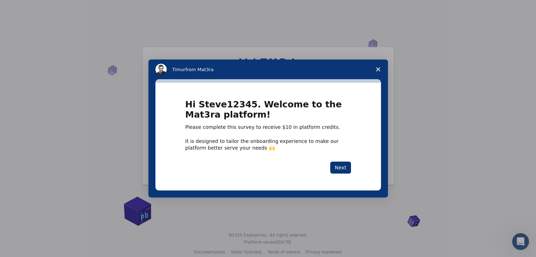 The image size is (536, 257). Describe the element at coordinates (199, 69) in the screenshot. I see `span: from Mat3ra` at that location.